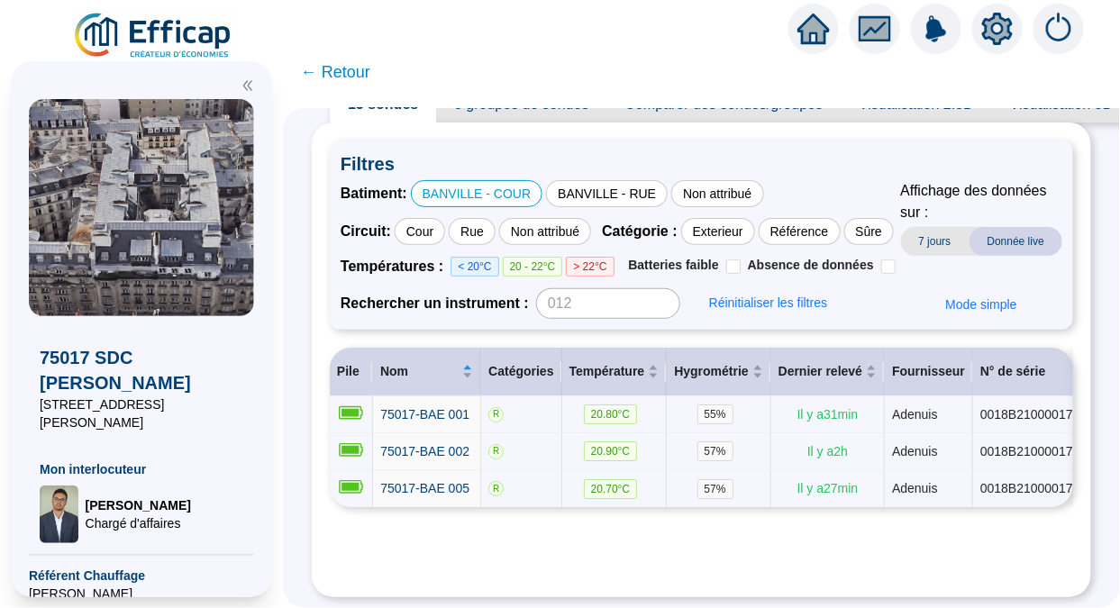 Image resolution: width=1120 pixels, height=608 pixels. What do you see at coordinates (701, 164) in the screenshot?
I see `span: Filtres` at bounding box center [701, 164].